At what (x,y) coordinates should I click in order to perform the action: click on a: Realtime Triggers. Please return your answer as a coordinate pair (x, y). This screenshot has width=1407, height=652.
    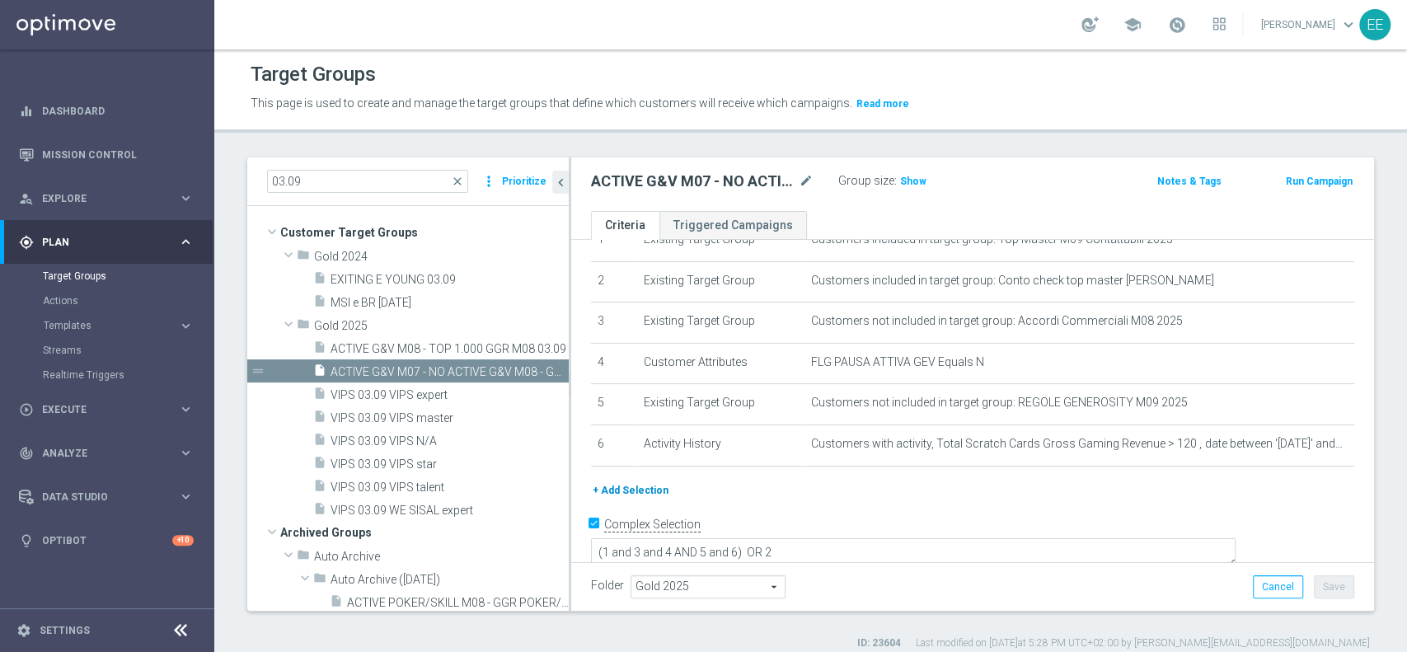
    Looking at the image, I should click on (107, 375).